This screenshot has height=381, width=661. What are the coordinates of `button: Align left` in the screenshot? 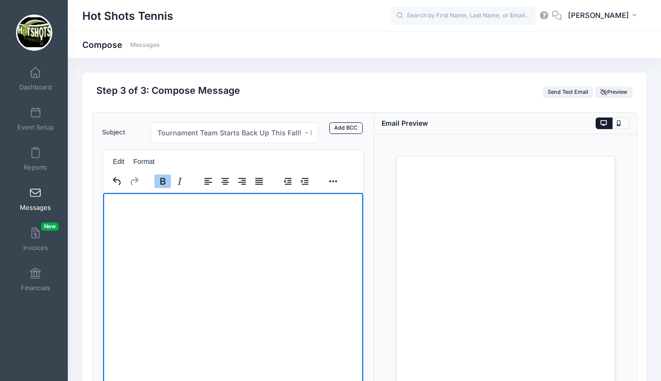 It's located at (208, 181).